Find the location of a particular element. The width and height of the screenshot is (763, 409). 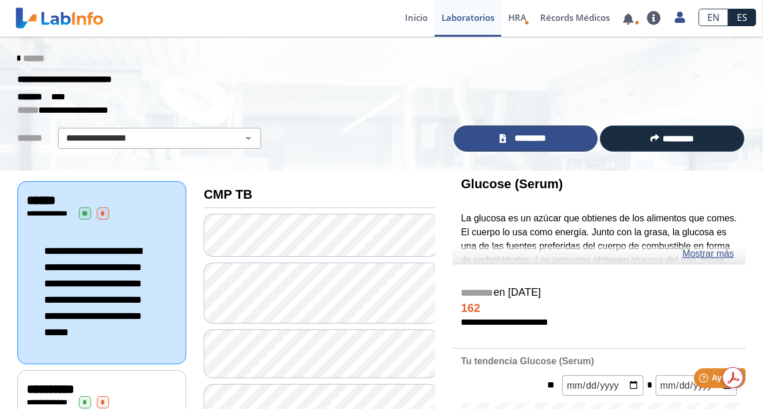

span: HRA is located at coordinates (517, 17).